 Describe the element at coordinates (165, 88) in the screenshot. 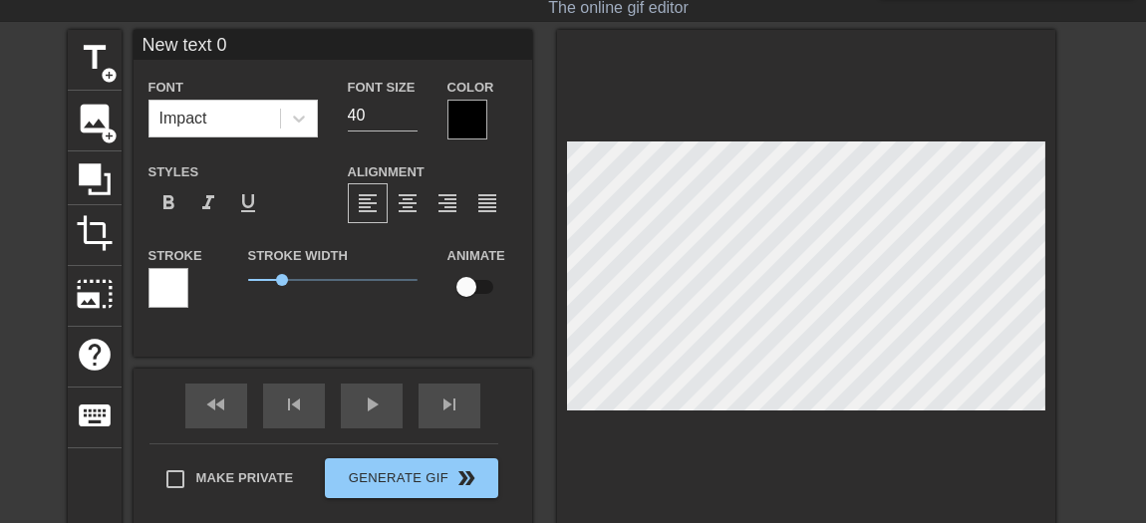

I see `label: Font` at that location.